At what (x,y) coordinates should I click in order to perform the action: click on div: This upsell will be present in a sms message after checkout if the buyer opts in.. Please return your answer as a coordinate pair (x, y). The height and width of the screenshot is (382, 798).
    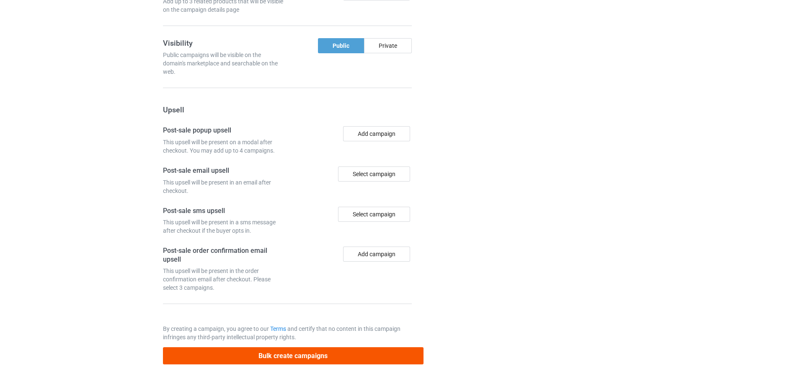
    Looking at the image, I should click on (224, 226).